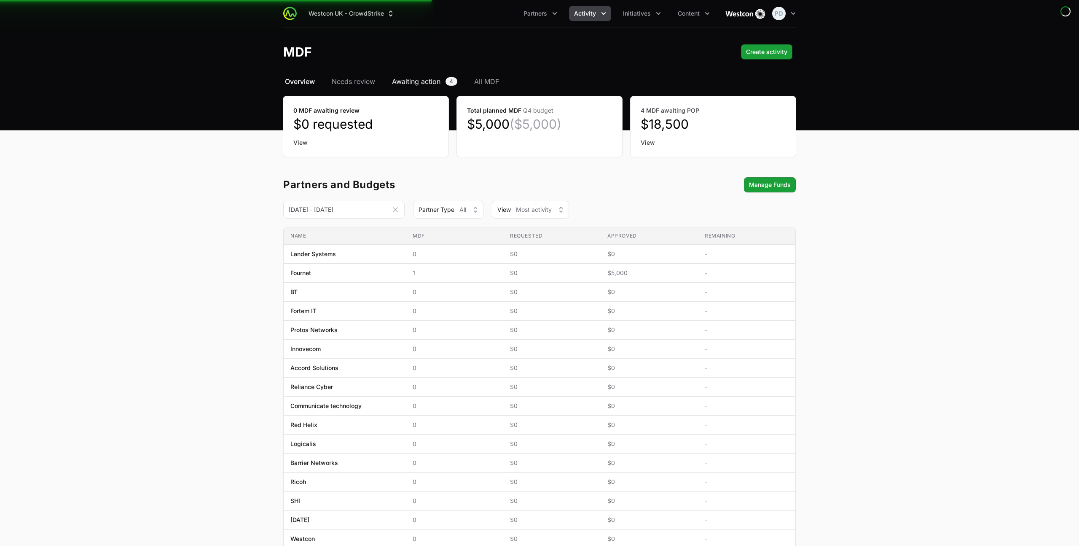 This screenshot has height=546, width=1079. Describe the element at coordinates (530, 210) in the screenshot. I see `div: View Type filter` at that location.